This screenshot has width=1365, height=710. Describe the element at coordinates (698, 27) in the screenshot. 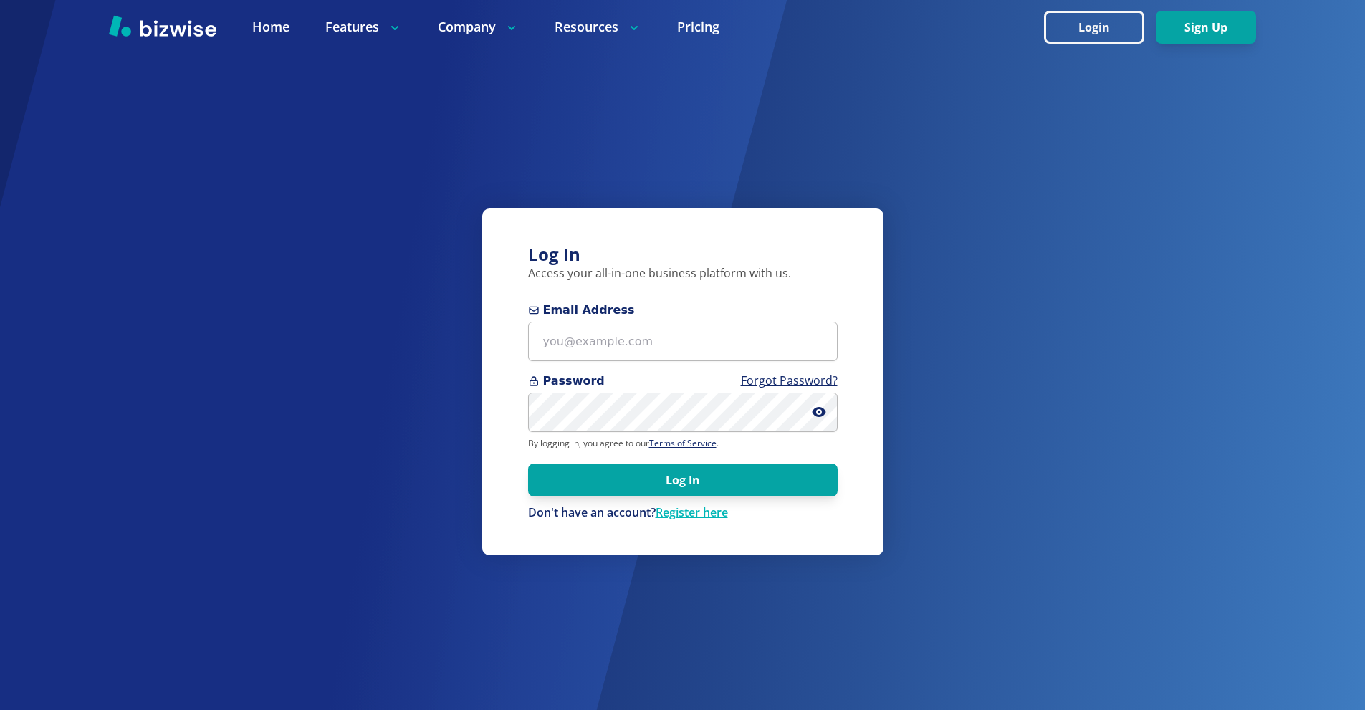

I see `a: Pricing` at that location.